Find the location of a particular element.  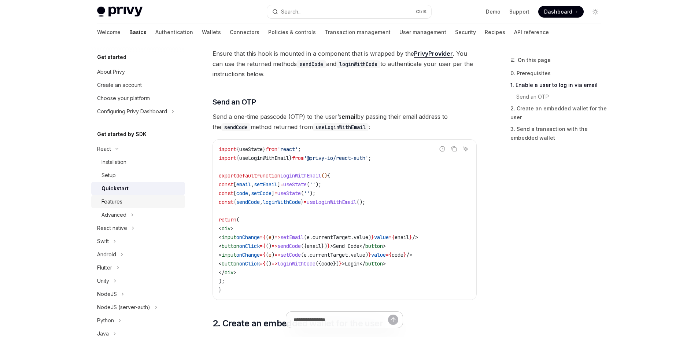

a: Transaction management is located at coordinates (357, 32).